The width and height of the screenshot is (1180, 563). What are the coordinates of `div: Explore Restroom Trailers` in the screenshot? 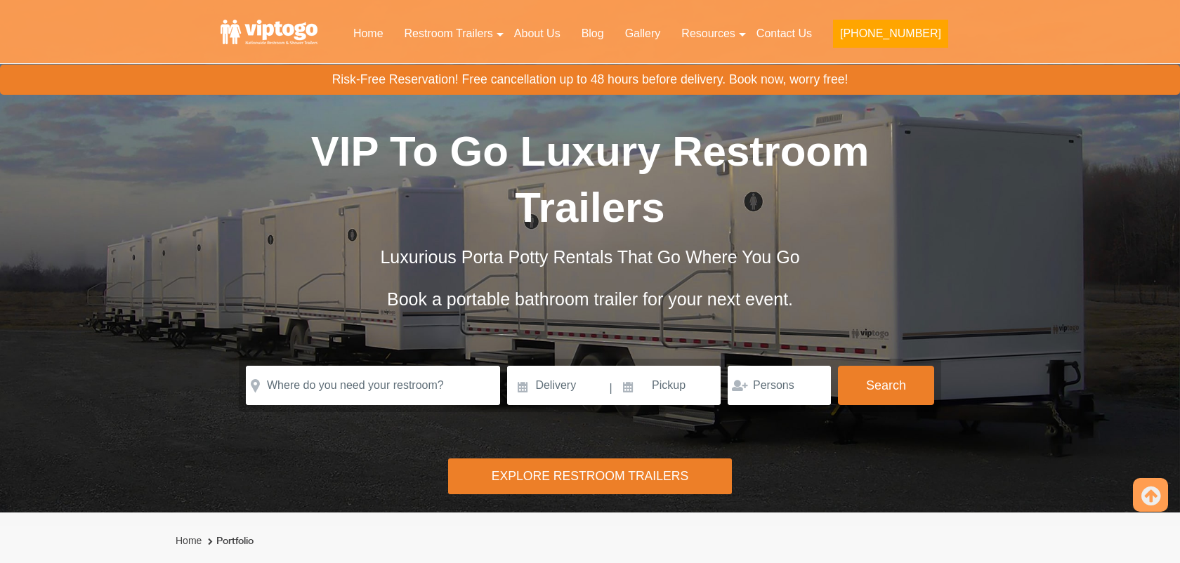 It's located at (589, 476).